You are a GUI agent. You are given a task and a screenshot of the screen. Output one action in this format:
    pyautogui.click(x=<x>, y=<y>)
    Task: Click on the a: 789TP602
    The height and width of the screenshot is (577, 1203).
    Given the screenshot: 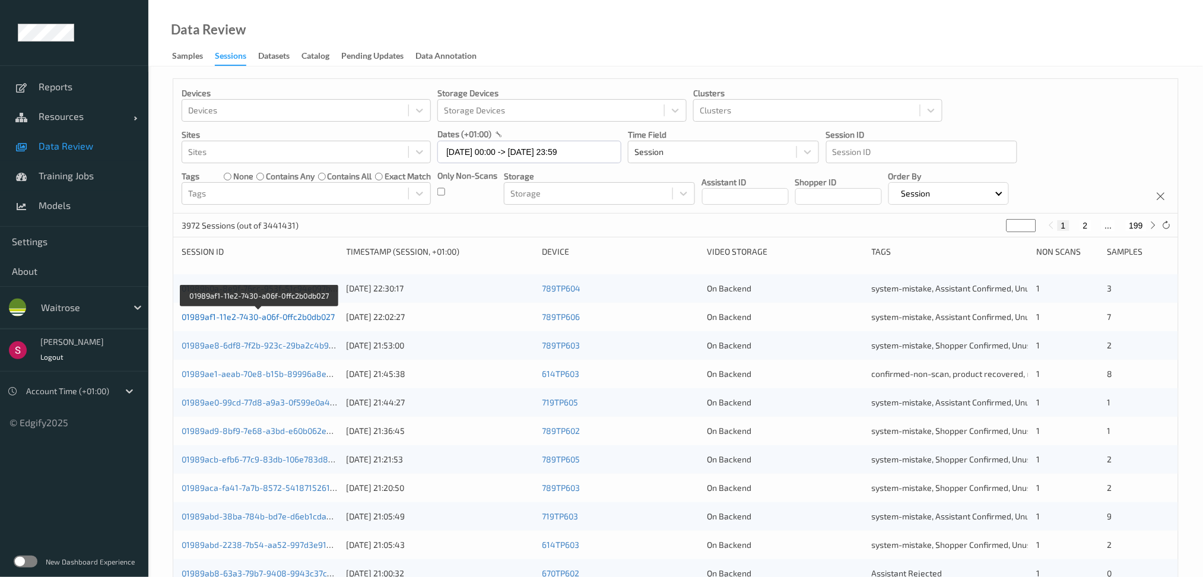 What is the action you would take?
    pyautogui.click(x=561, y=430)
    